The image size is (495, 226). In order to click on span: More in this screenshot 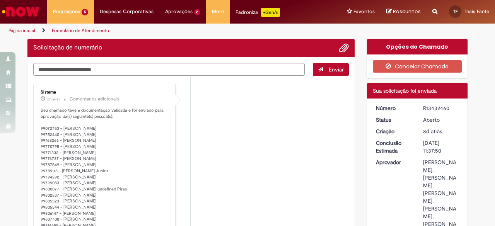, I will do `click(218, 12)`.